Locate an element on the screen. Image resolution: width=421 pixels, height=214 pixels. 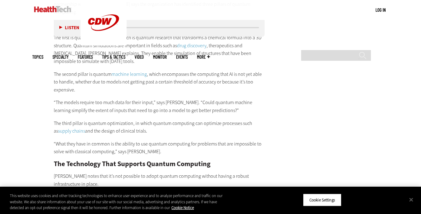
a: machine learning is located at coordinates (129, 74).